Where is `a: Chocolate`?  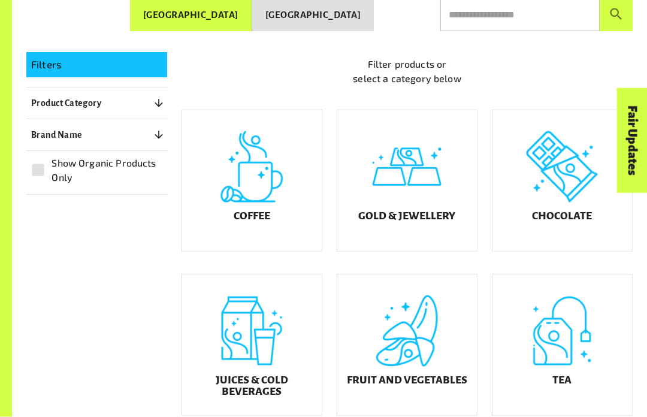
a: Chocolate is located at coordinates (562, 181).